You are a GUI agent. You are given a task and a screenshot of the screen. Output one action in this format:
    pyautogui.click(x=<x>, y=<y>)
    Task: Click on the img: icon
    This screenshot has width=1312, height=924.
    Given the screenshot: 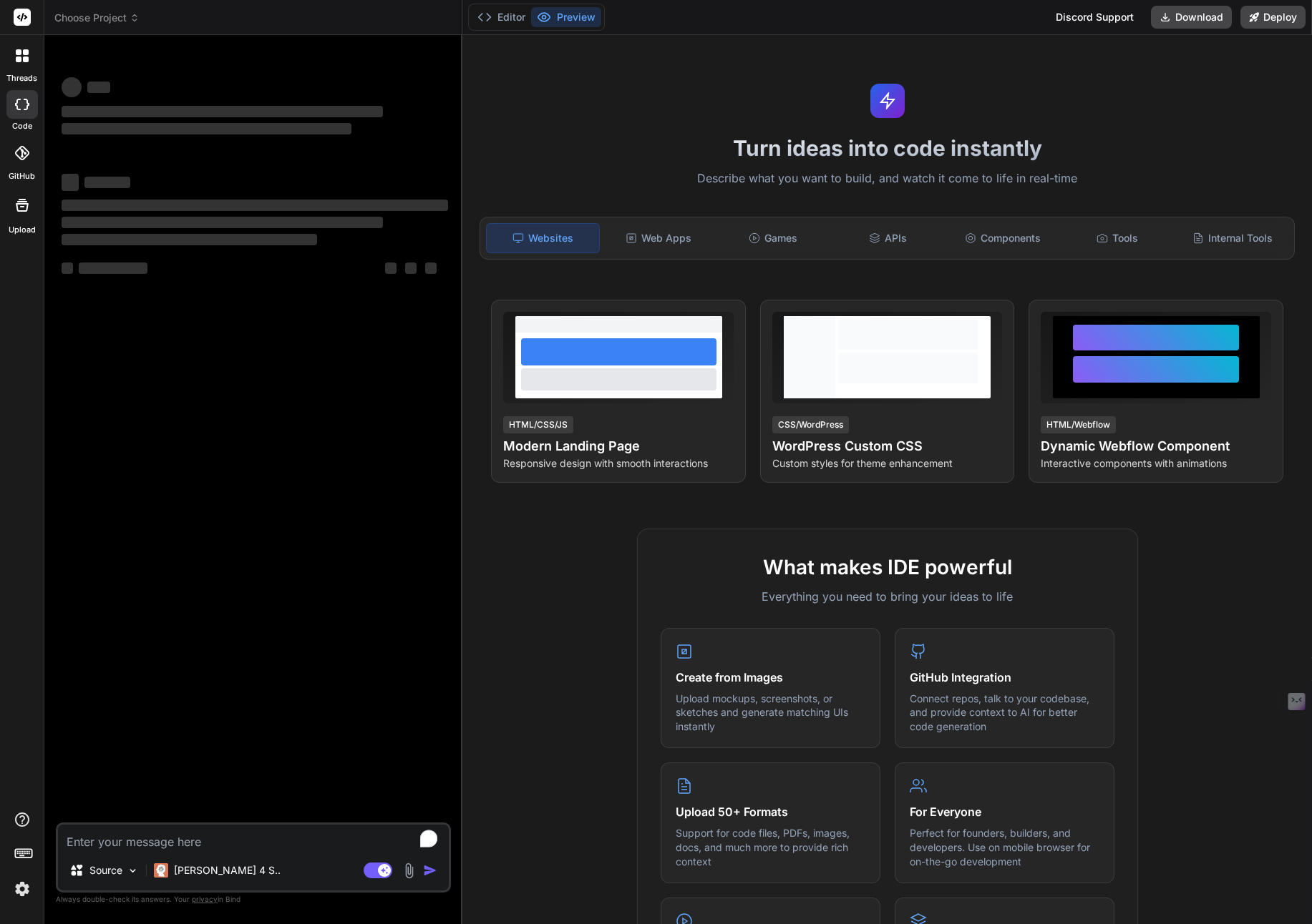 What is the action you would take?
    pyautogui.click(x=430, y=870)
    